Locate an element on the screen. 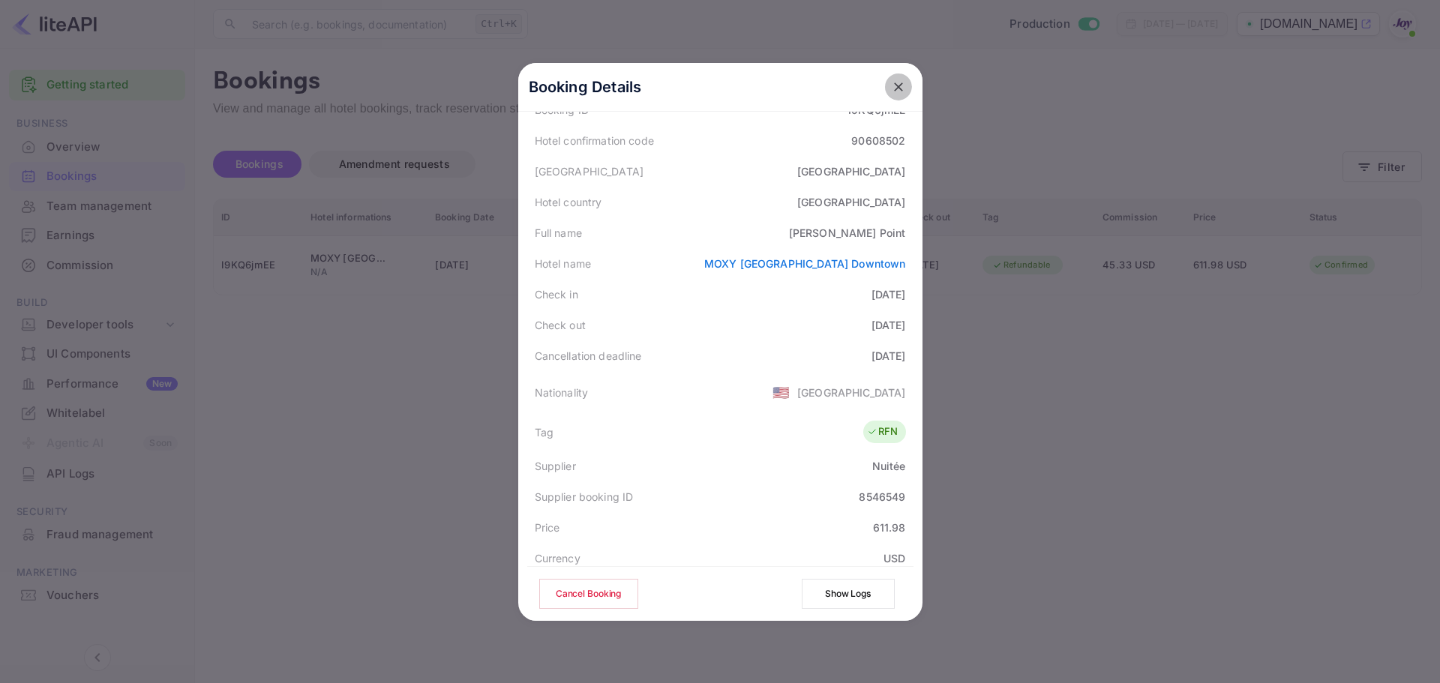 This screenshot has height=683, width=1440. div: Supplier booking ID is located at coordinates (584, 496).